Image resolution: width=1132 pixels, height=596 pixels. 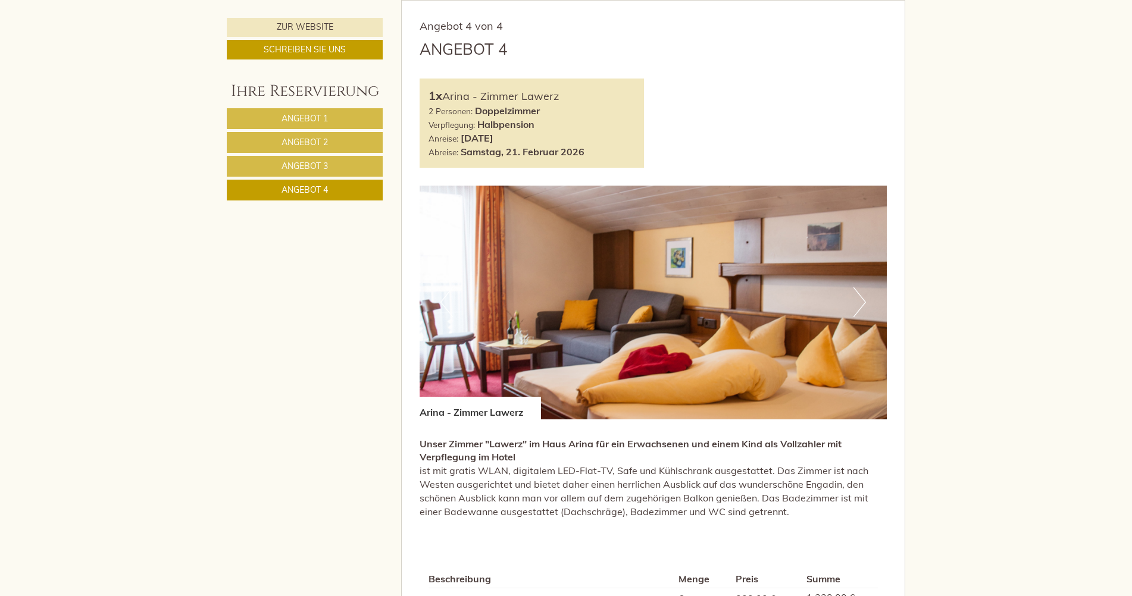 What do you see at coordinates (766, 579) in the screenshot?
I see `th: Preis` at bounding box center [766, 579].